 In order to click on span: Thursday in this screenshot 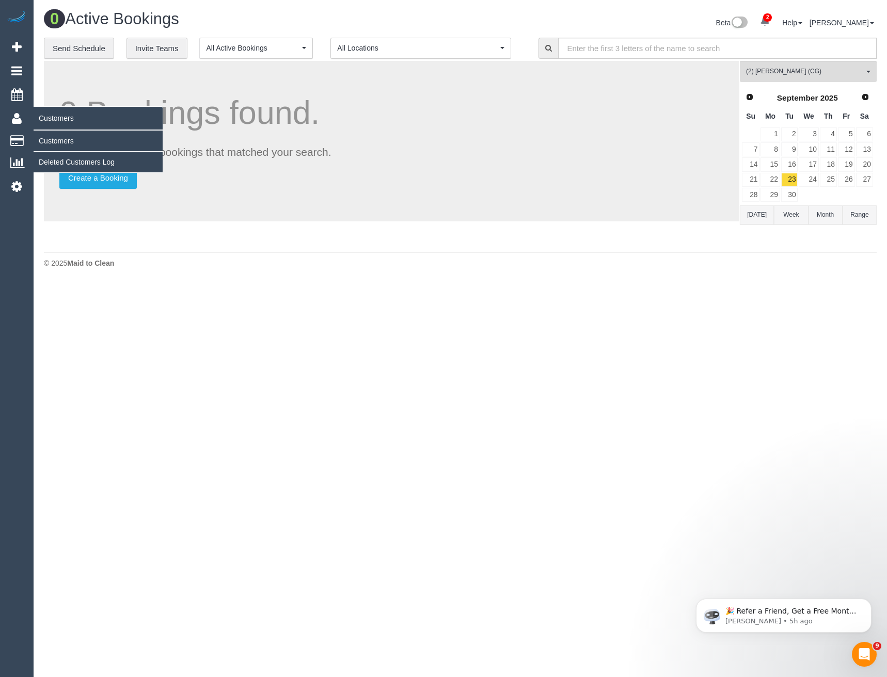, I will do `click(828, 116)`.